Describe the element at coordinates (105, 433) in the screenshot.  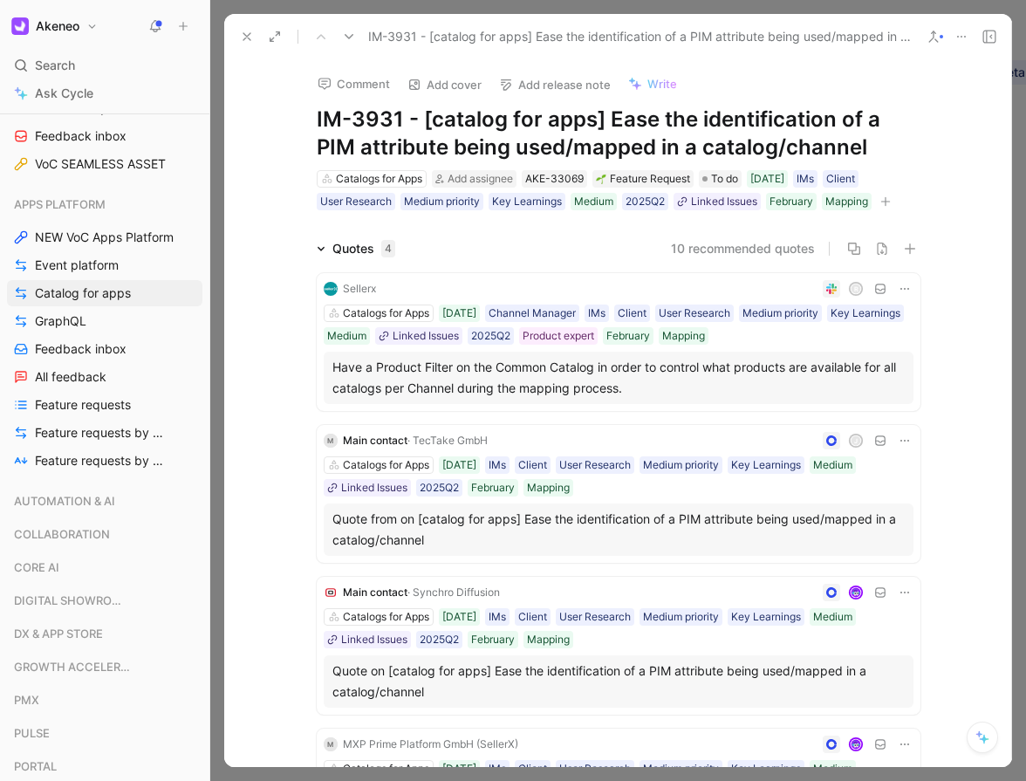
I see `a: Feature requests by status` at that location.